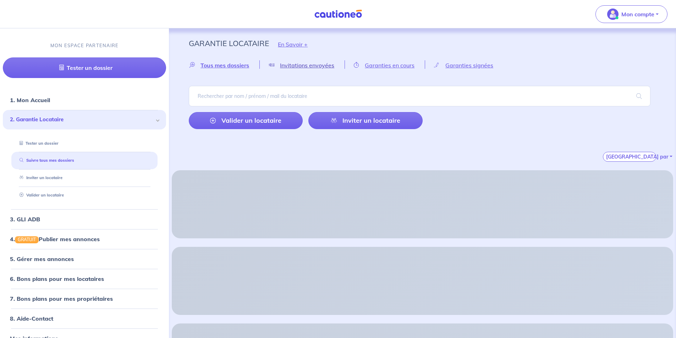  Describe the element at coordinates (45, 161) in the screenshot. I see `a: Suivre tous mes dossiers` at that location.